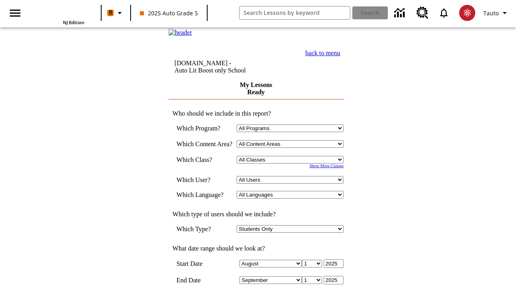  I want to click on td: End Date, so click(205, 280).